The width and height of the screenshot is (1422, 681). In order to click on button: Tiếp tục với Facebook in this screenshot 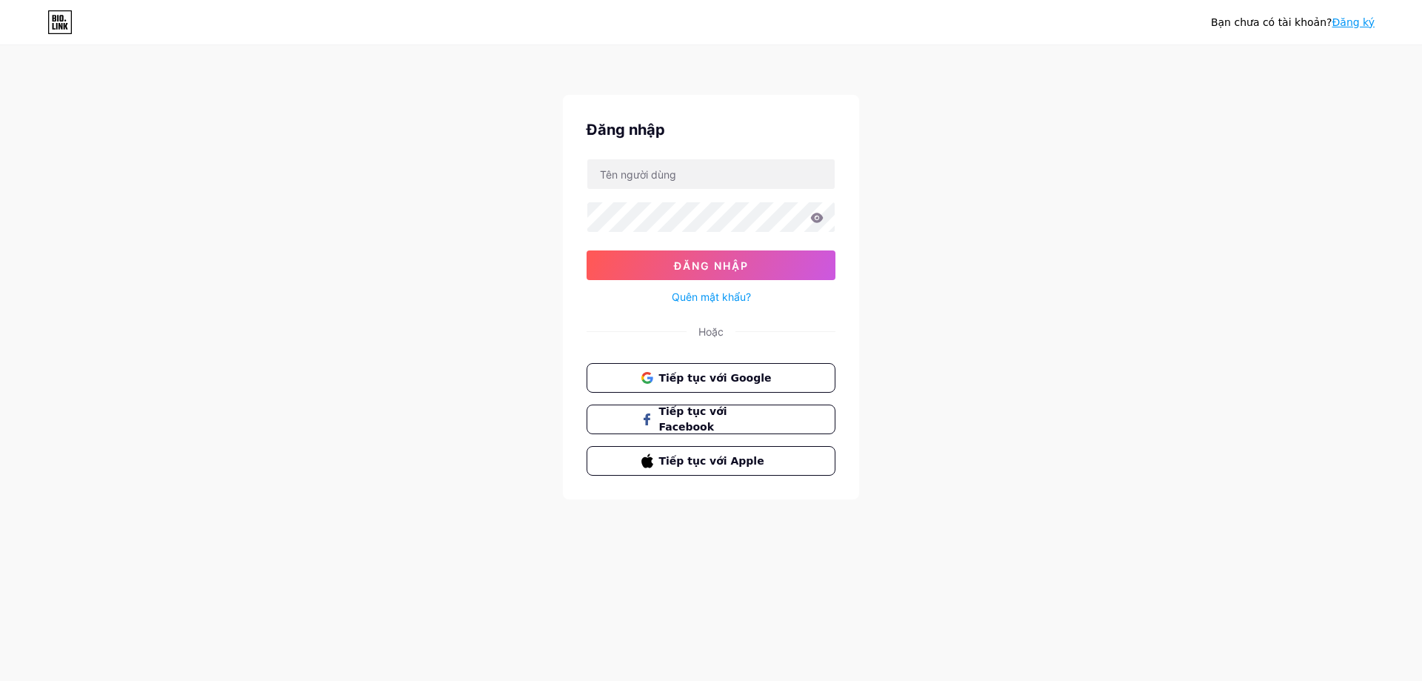, I will do `click(711, 419)`.